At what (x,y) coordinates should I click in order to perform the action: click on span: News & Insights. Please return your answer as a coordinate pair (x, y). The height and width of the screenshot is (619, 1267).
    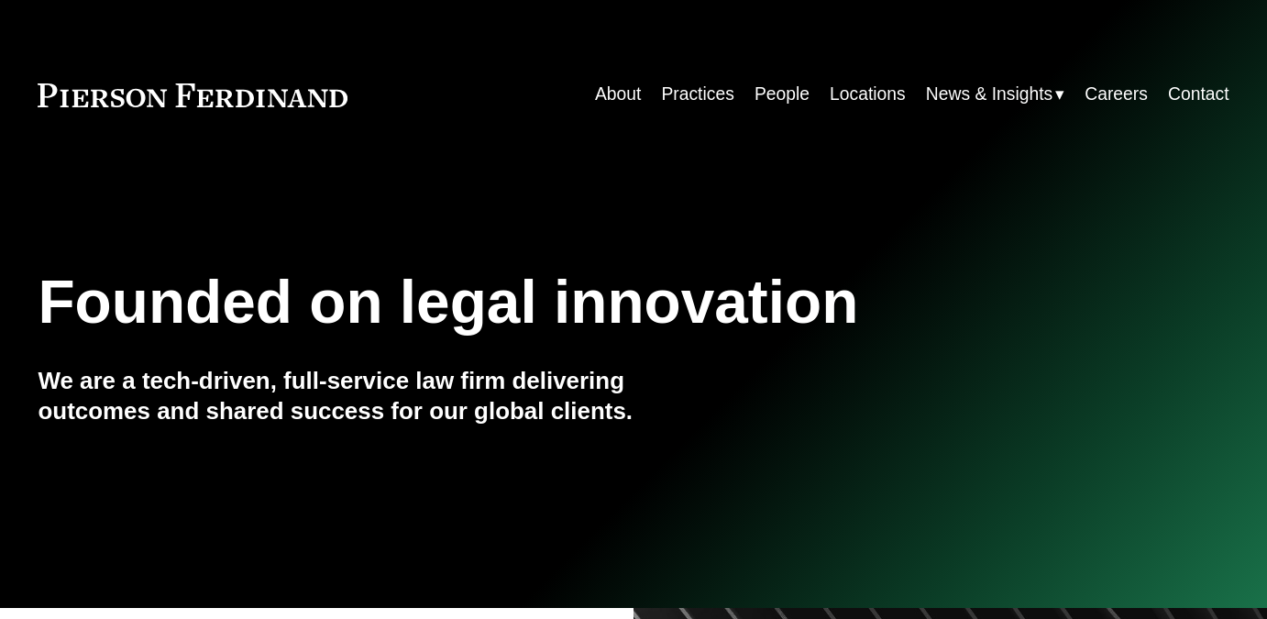
    Looking at the image, I should click on (989, 94).